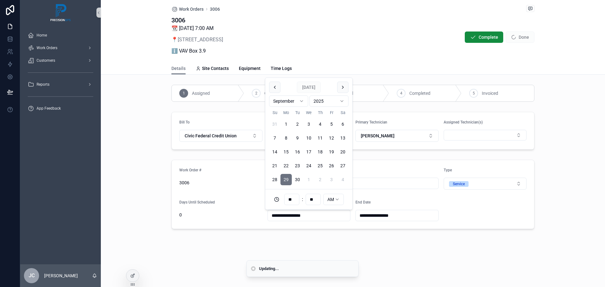  I want to click on h1: 3006, so click(197, 20).